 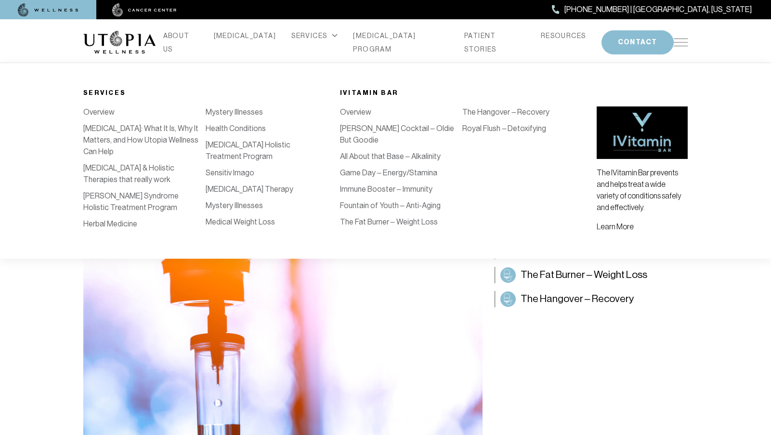 I want to click on a: The Hangover – RecoveryThe Hangover – Recovery, so click(x=591, y=299).